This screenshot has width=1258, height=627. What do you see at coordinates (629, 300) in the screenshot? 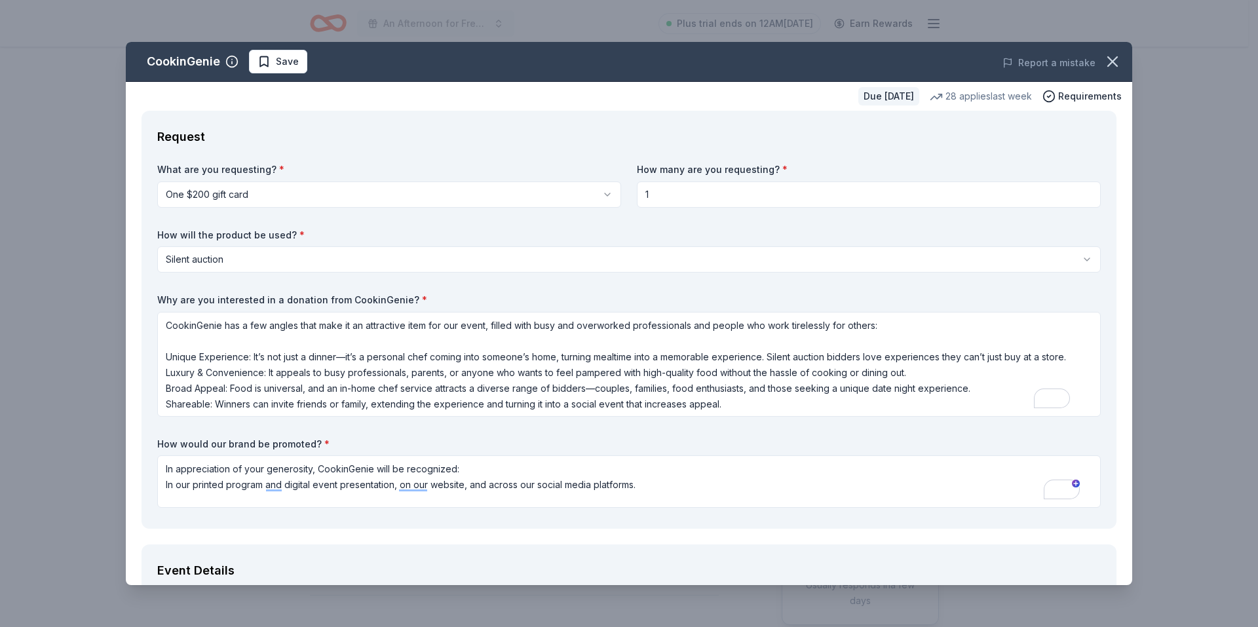
I see `label: Why are you interested in a donation from CookinGenie?` at bounding box center [629, 300].